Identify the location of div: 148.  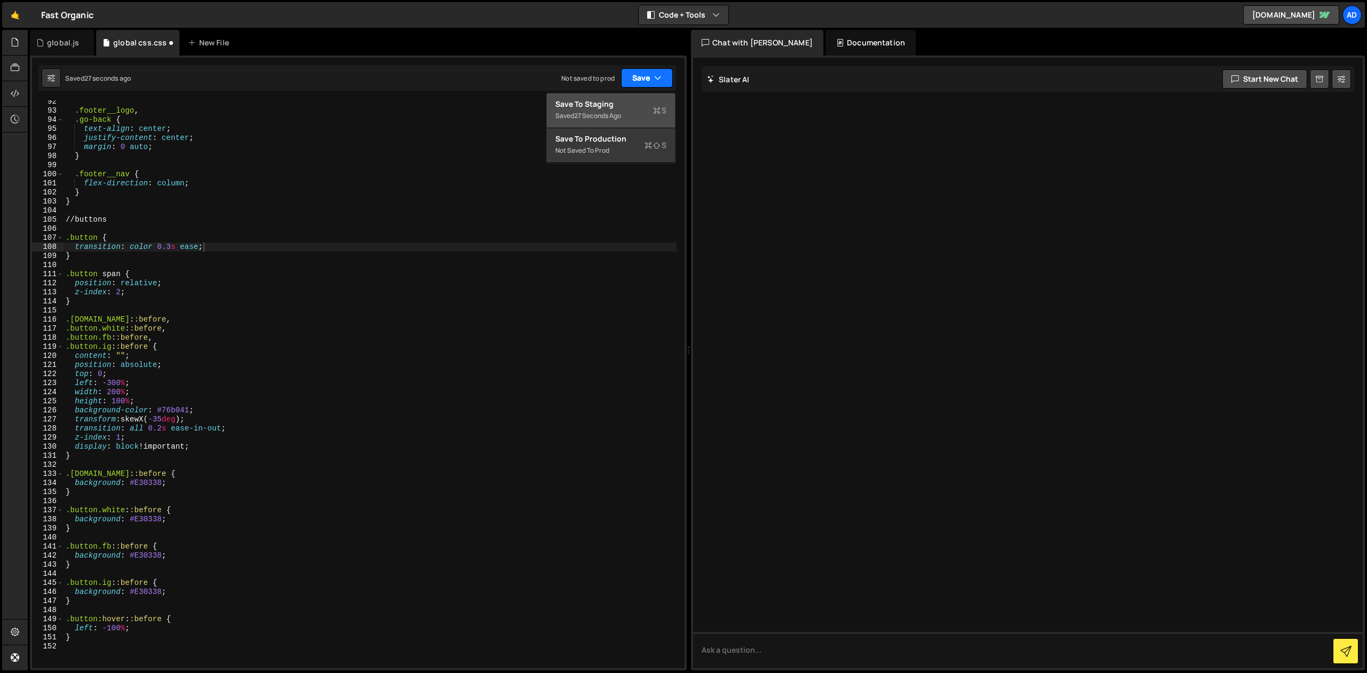
(48, 610).